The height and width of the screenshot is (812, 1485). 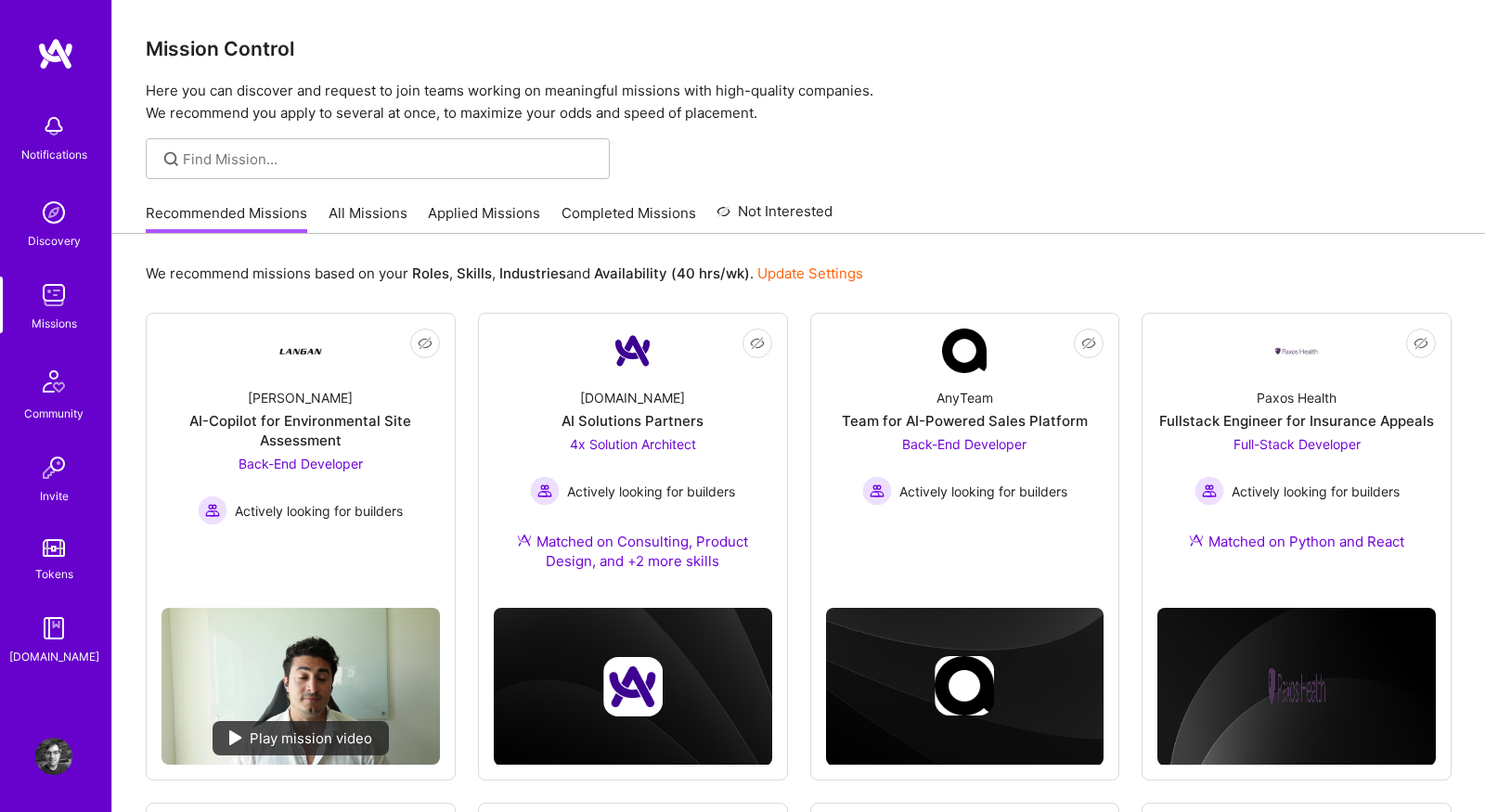 I want to click on div: Notifications, so click(x=53, y=154).